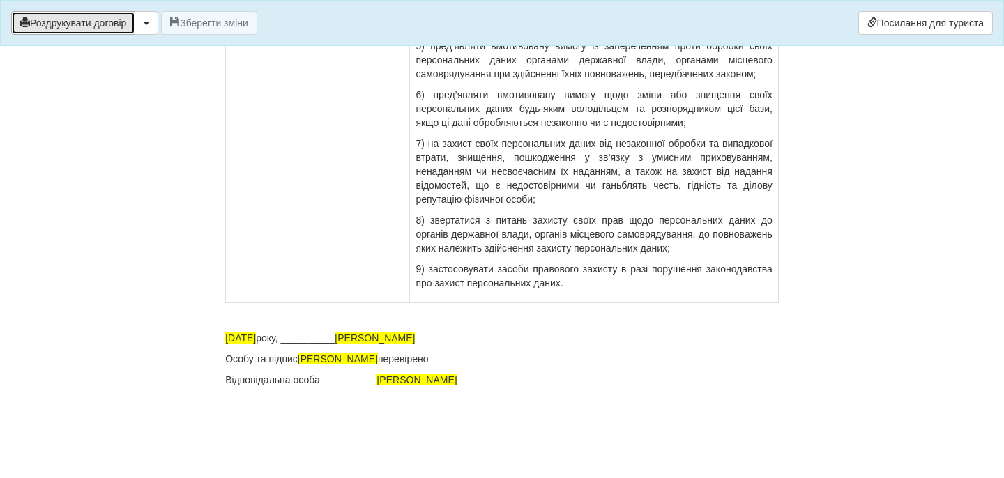 The height and width of the screenshot is (478, 1004). I want to click on button: Зберегти зміни, so click(209, 23).